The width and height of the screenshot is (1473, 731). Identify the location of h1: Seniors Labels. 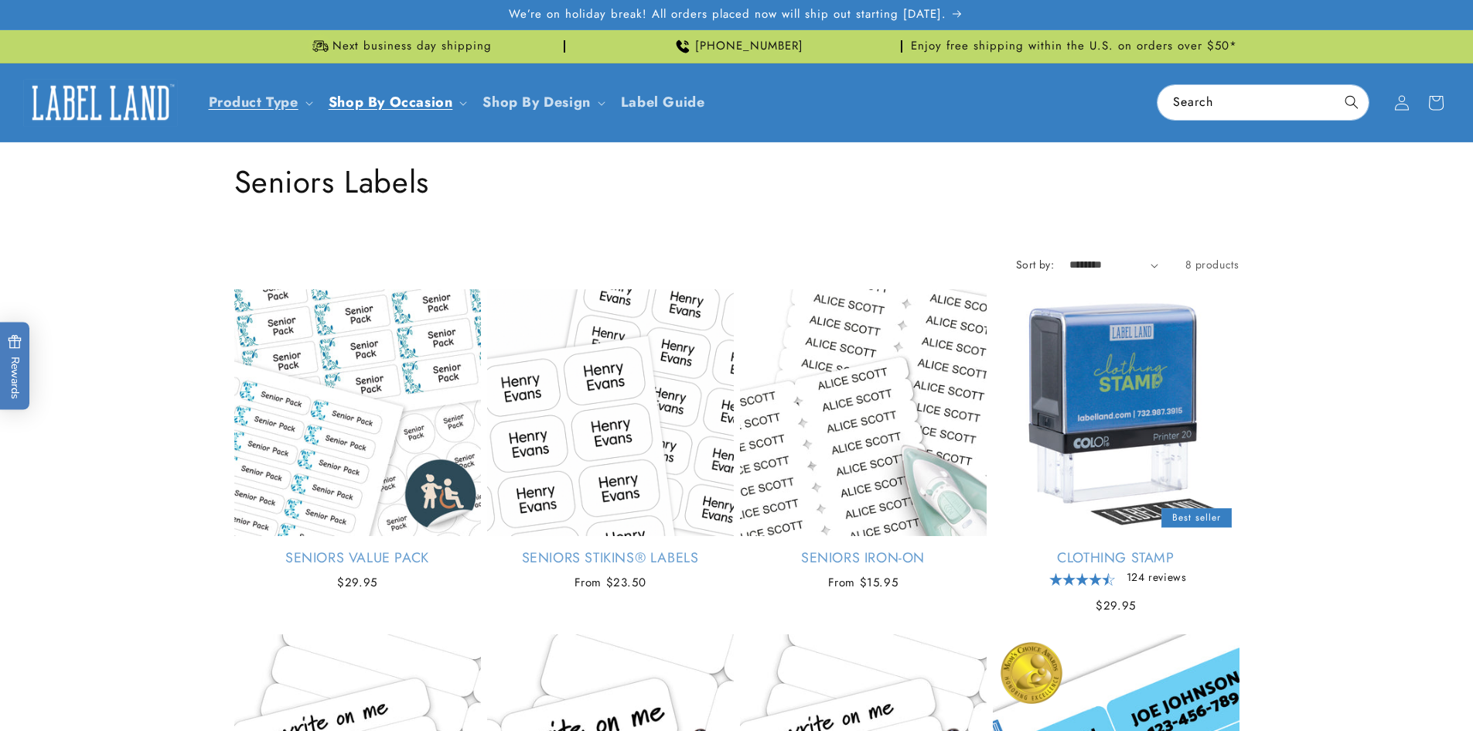
(737, 182).